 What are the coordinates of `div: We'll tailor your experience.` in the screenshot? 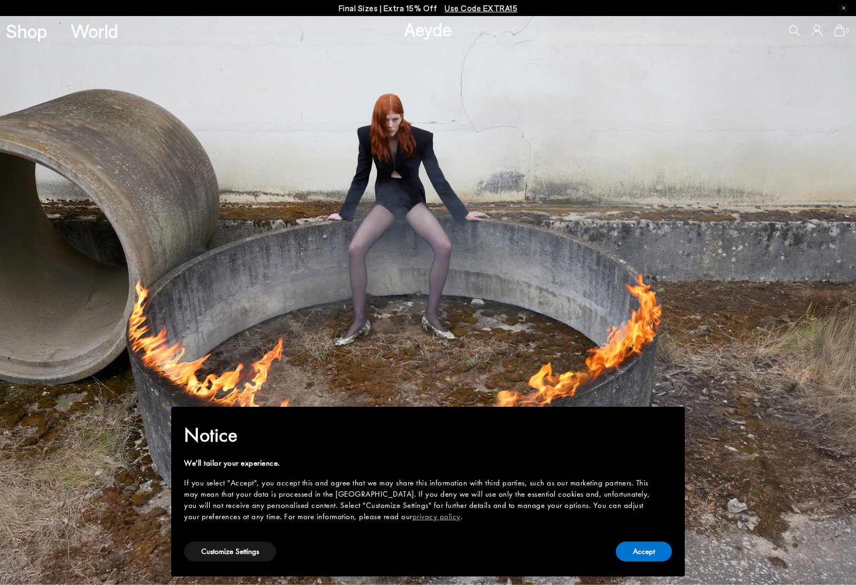 It's located at (420, 463).